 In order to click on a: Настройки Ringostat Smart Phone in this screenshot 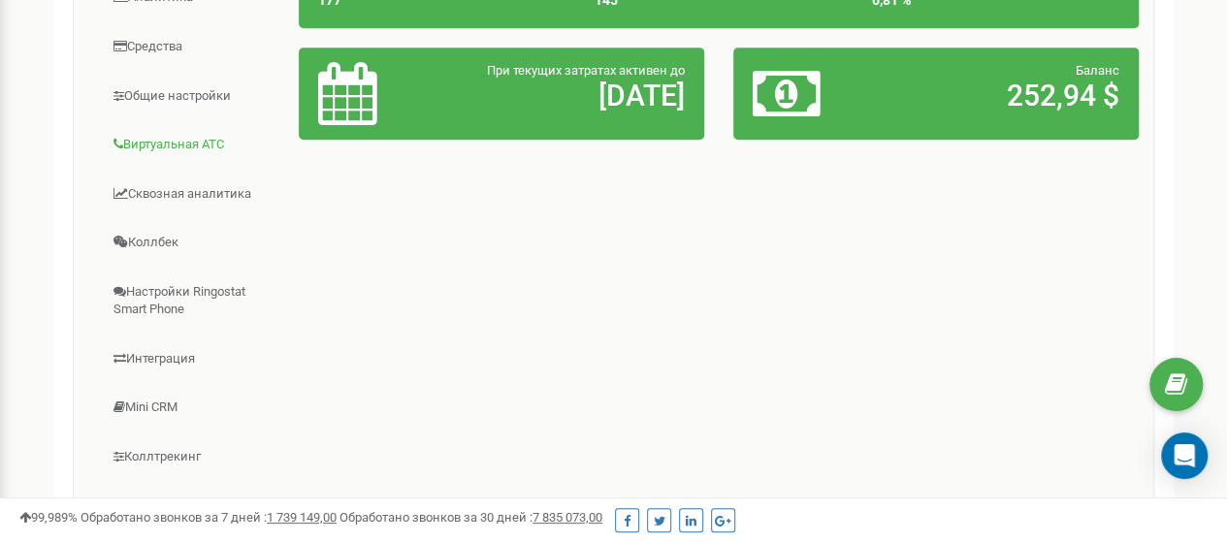, I will do `click(194, 301)`.